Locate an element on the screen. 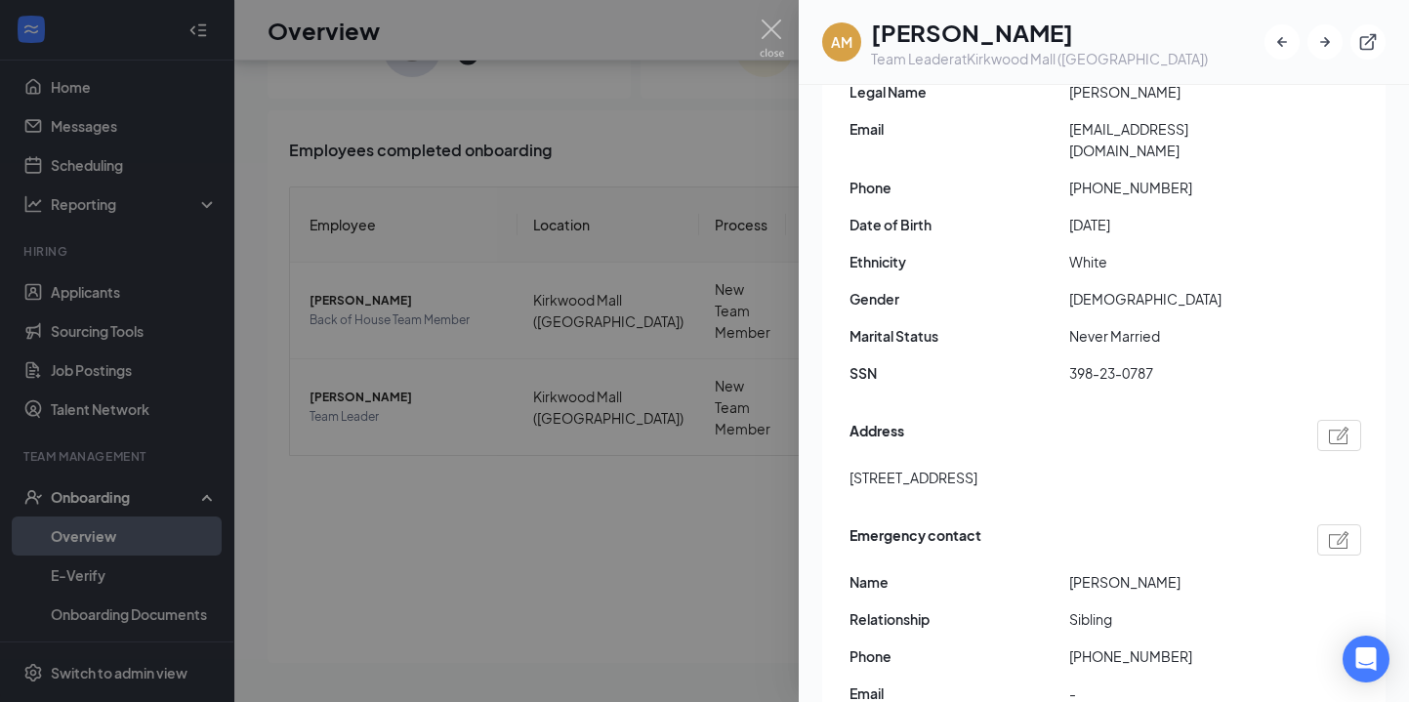 The image size is (1409, 702). span: SSN is located at coordinates (959, 373).